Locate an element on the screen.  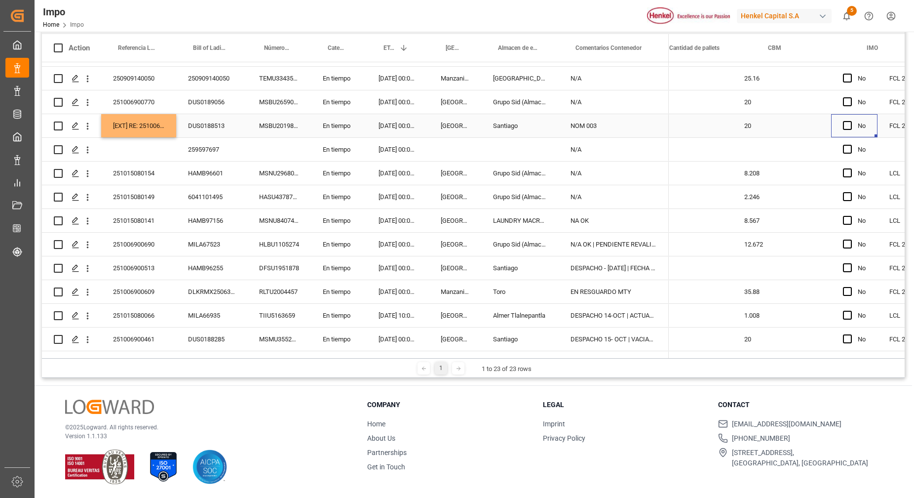
div: DUS0189056 is located at coordinates (212, 102).